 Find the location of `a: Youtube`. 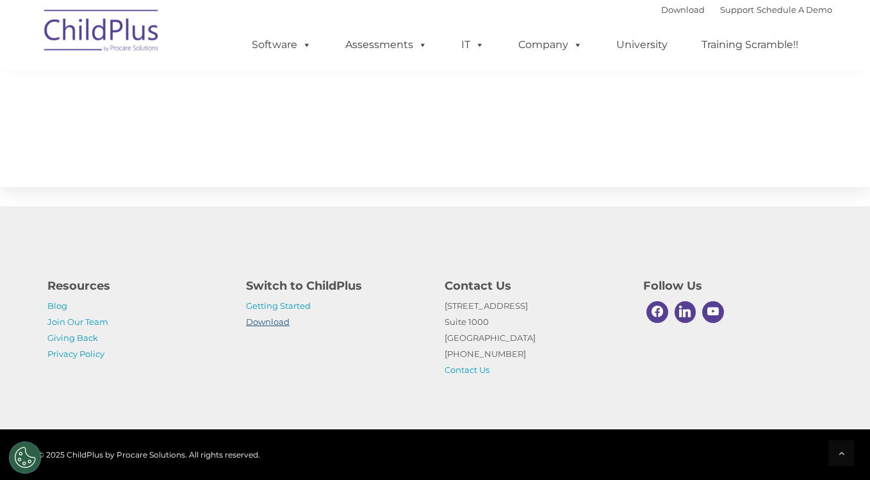

a: Youtube is located at coordinates (713, 312).